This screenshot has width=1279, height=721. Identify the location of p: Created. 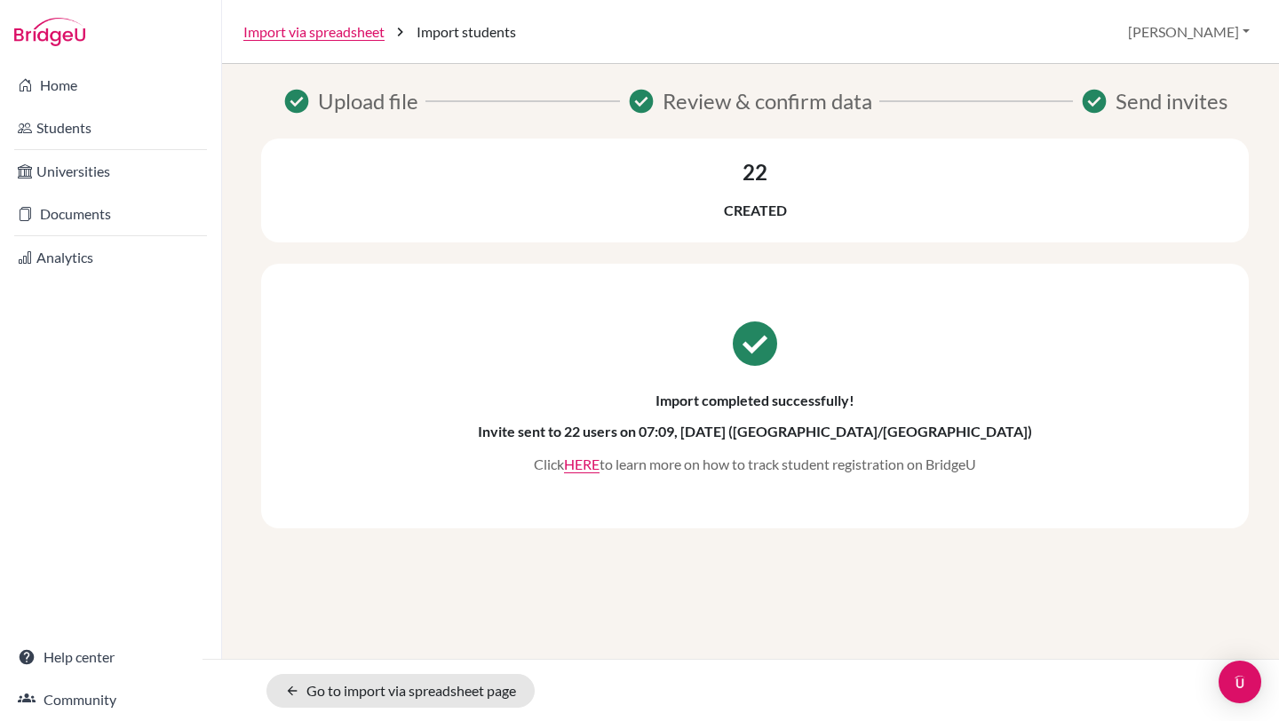
(755, 210).